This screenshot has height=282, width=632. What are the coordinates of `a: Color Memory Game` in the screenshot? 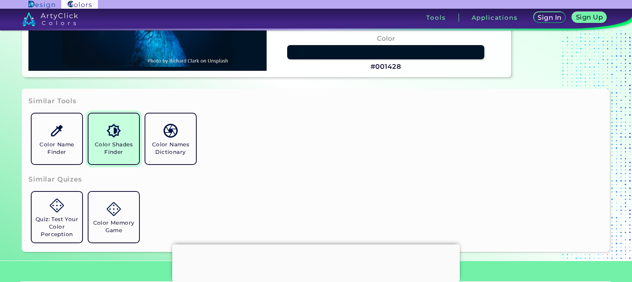 It's located at (114, 217).